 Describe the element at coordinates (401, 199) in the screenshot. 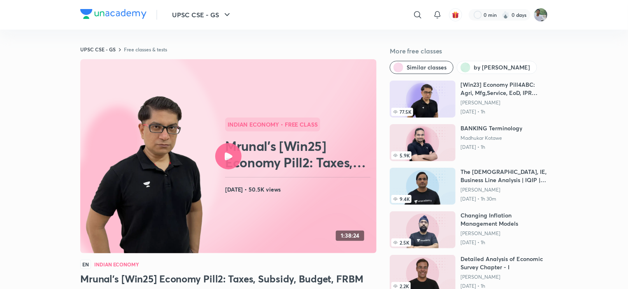

I see `span: 9.4K` at that location.